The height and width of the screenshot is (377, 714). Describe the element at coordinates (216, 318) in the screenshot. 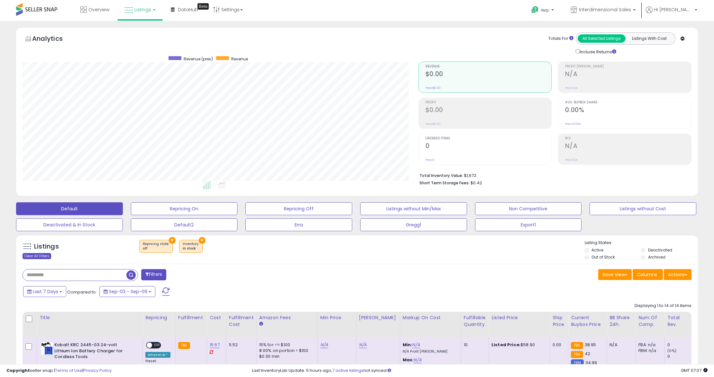

I see `div: Cost` at that location.